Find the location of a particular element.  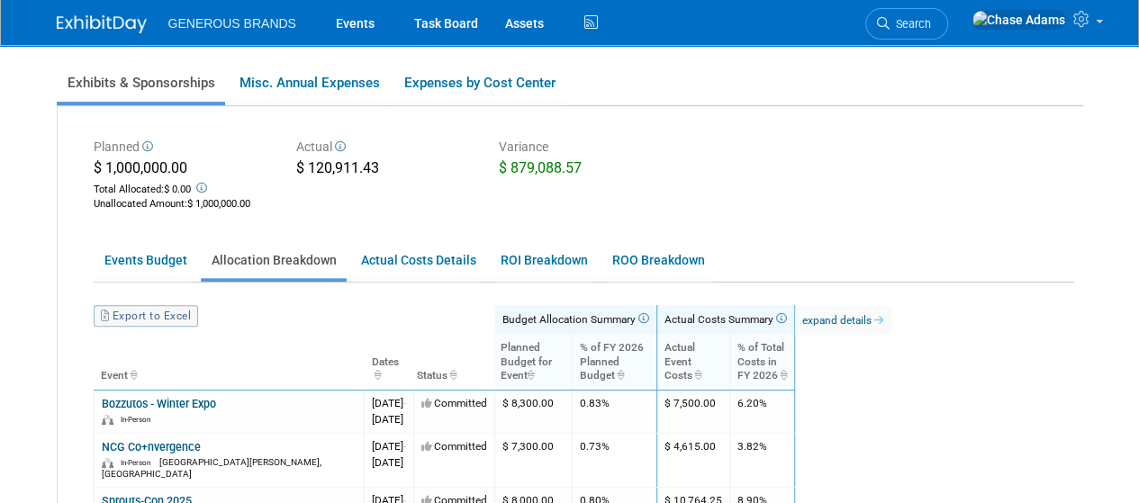

a: Events Budget is located at coordinates (145, 260).